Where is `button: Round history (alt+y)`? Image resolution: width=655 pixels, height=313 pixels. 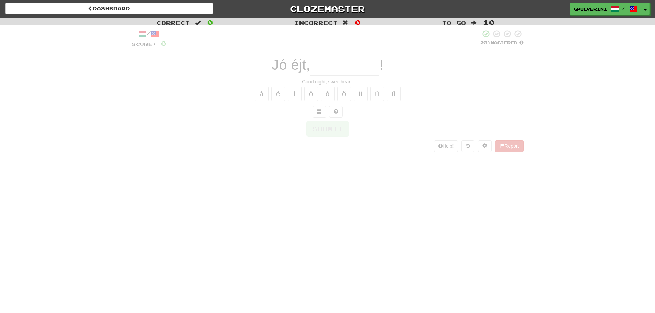 button: Round history (alt+y) is located at coordinates (468, 146).